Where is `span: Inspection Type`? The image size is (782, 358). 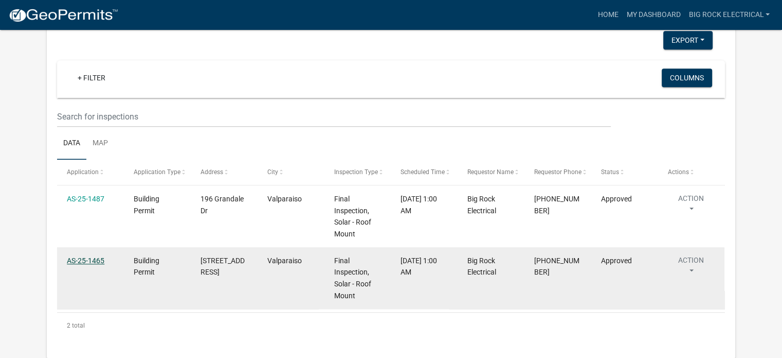
span: Inspection Type is located at coordinates (355, 172).